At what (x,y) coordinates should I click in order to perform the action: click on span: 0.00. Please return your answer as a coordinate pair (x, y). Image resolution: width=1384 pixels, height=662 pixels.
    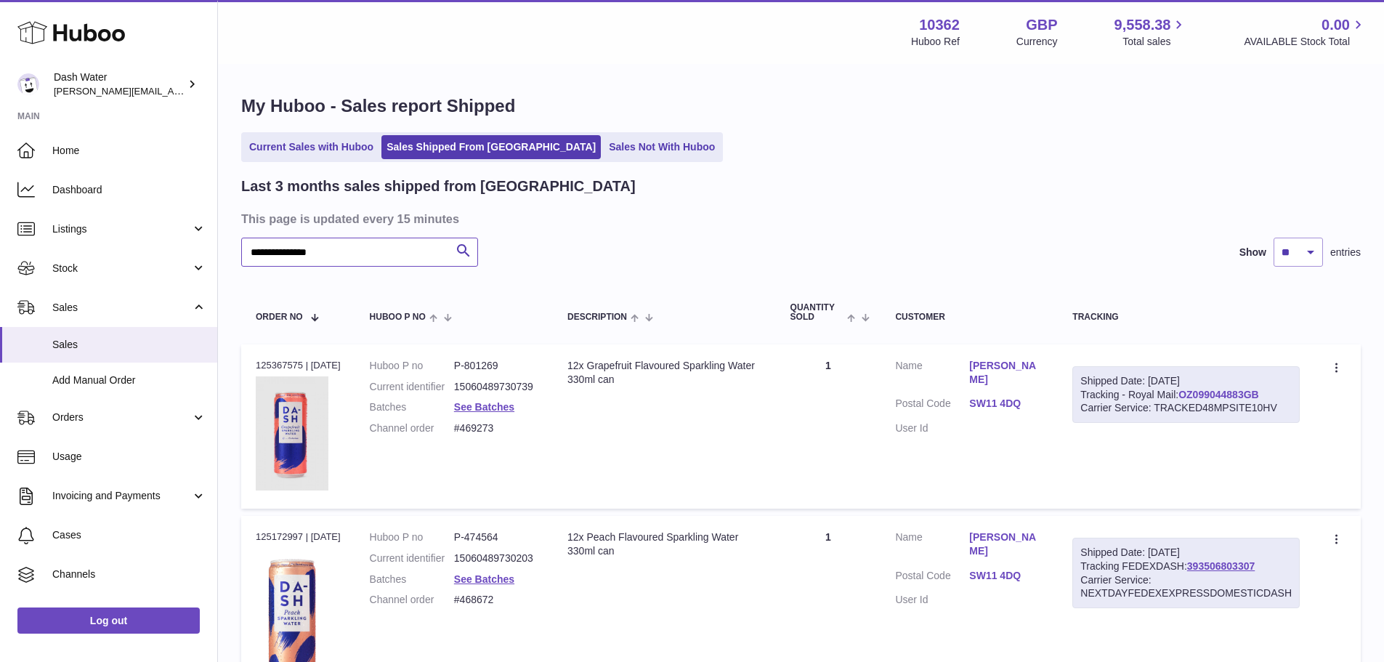
    Looking at the image, I should click on (1335, 25).